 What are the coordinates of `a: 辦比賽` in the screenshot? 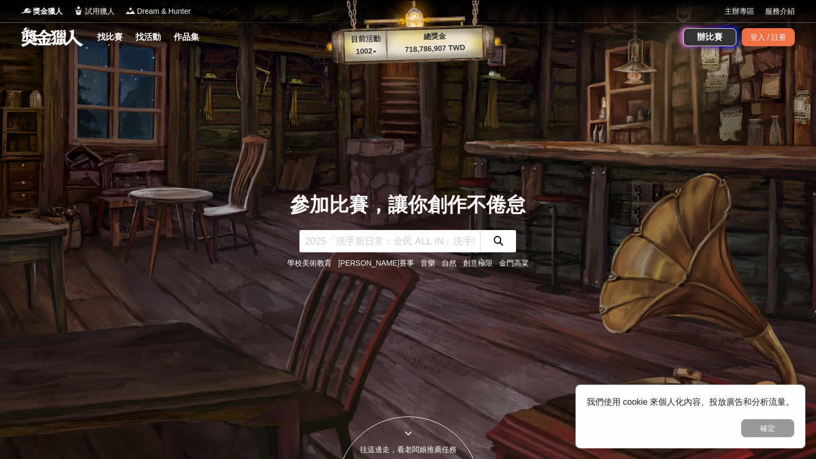 It's located at (710, 37).